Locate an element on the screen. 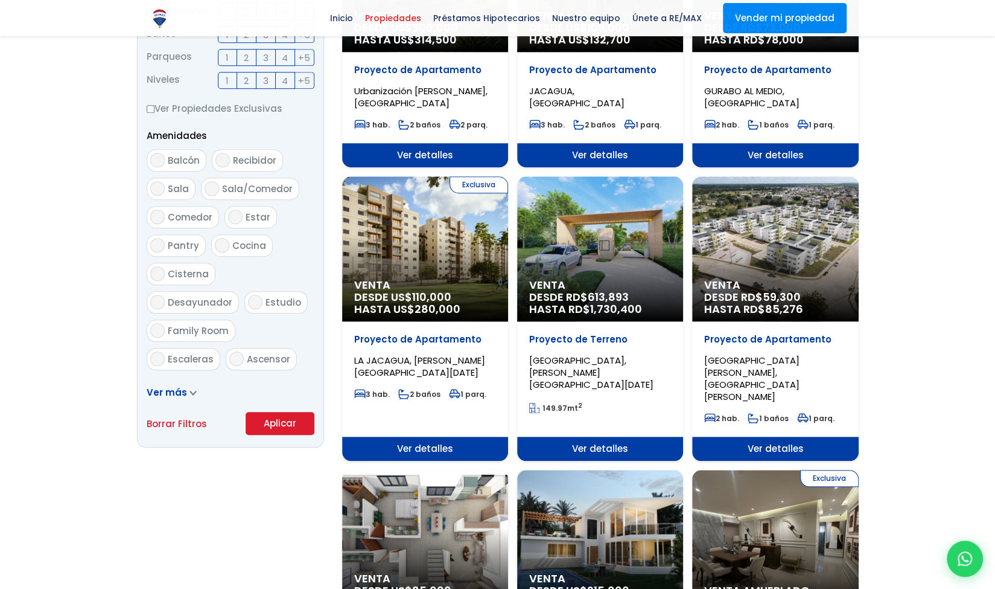  span: Préstamos Hipotecarios is located at coordinates (487, 18).